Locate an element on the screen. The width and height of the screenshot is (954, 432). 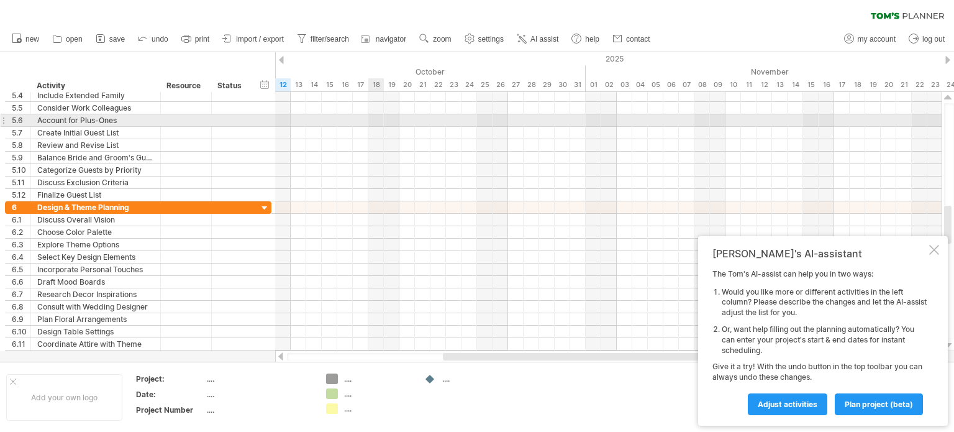
div: Saturday, 8 November 2025 is located at coordinates (702, 84).